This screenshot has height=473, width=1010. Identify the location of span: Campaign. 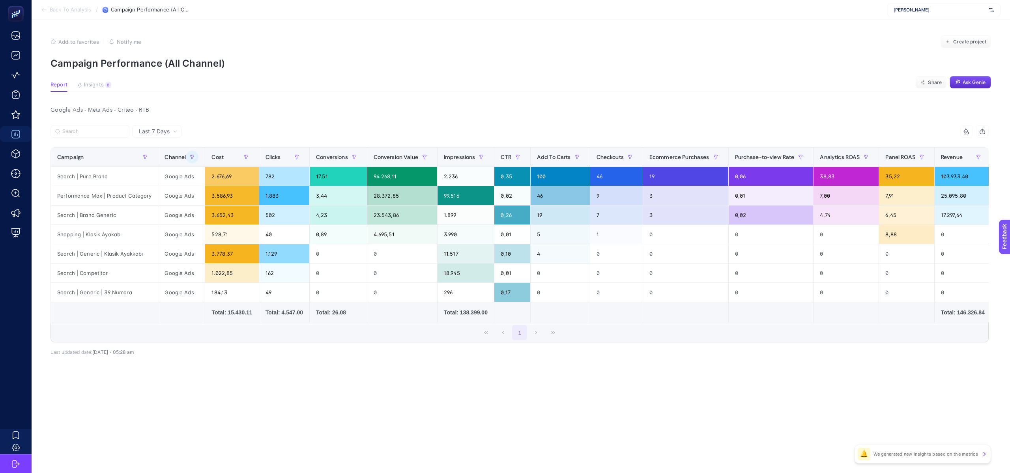
(70, 157).